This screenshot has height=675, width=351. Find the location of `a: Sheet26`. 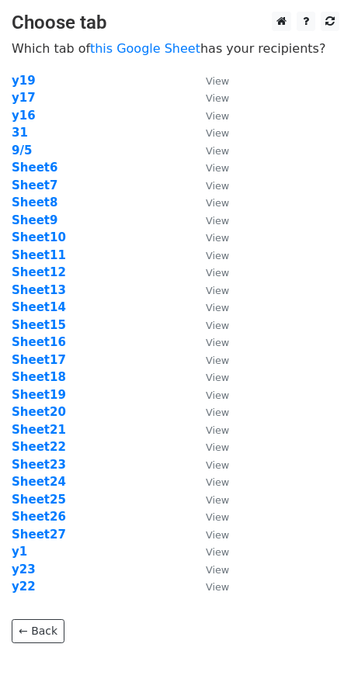

a: Sheet26 is located at coordinates (39, 517).